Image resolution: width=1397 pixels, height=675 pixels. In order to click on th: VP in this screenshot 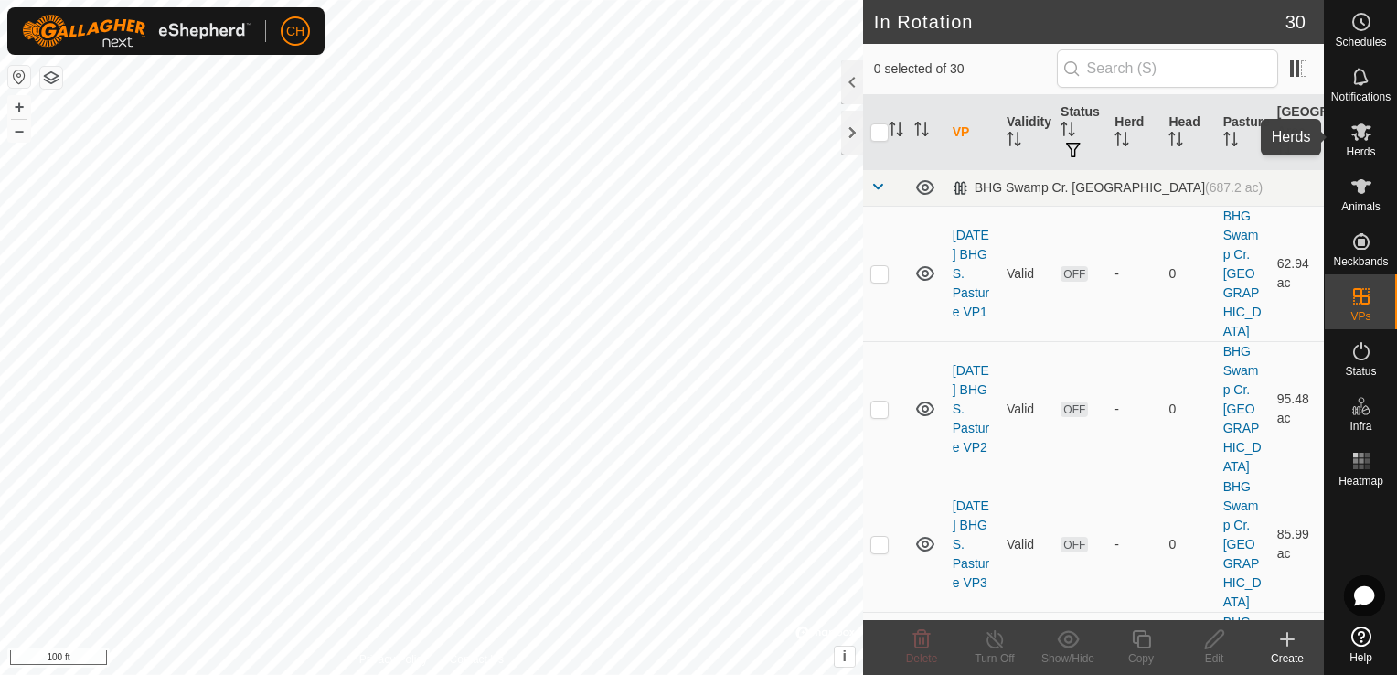, I will do `click(972, 133)`.